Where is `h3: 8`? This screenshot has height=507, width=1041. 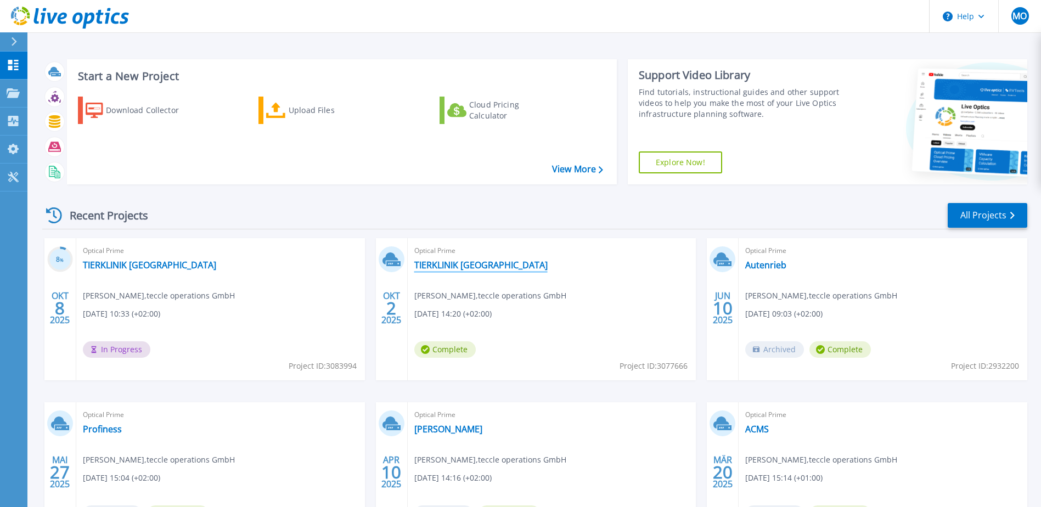
h3: 8 is located at coordinates (60, 259).